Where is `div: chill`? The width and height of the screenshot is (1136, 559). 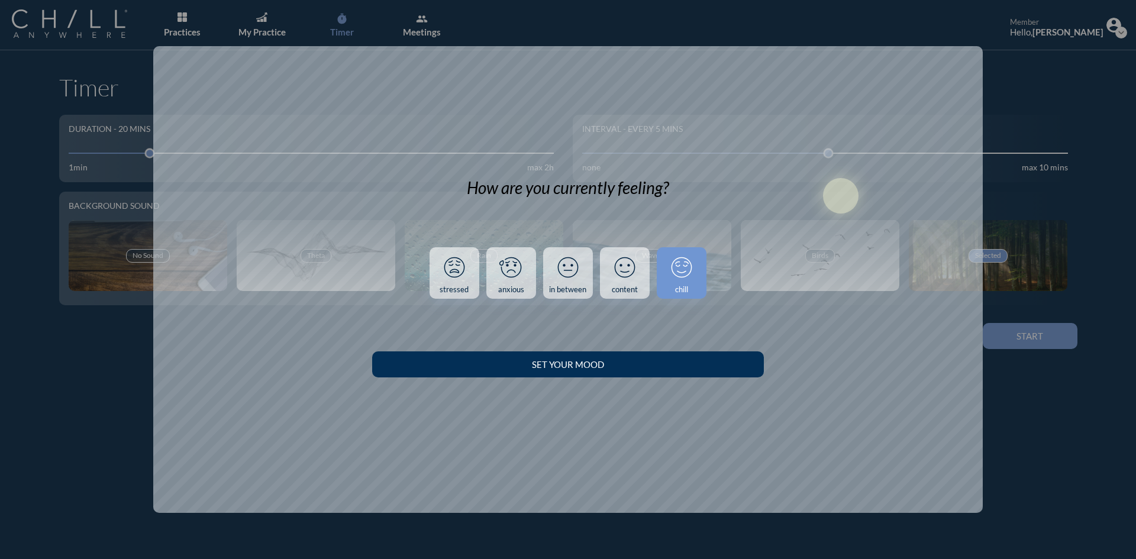
div: chill is located at coordinates (682, 290).